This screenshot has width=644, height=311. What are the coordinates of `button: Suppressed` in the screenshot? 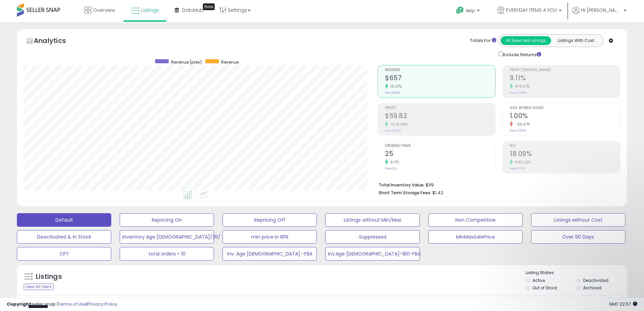 It's located at (372, 237).